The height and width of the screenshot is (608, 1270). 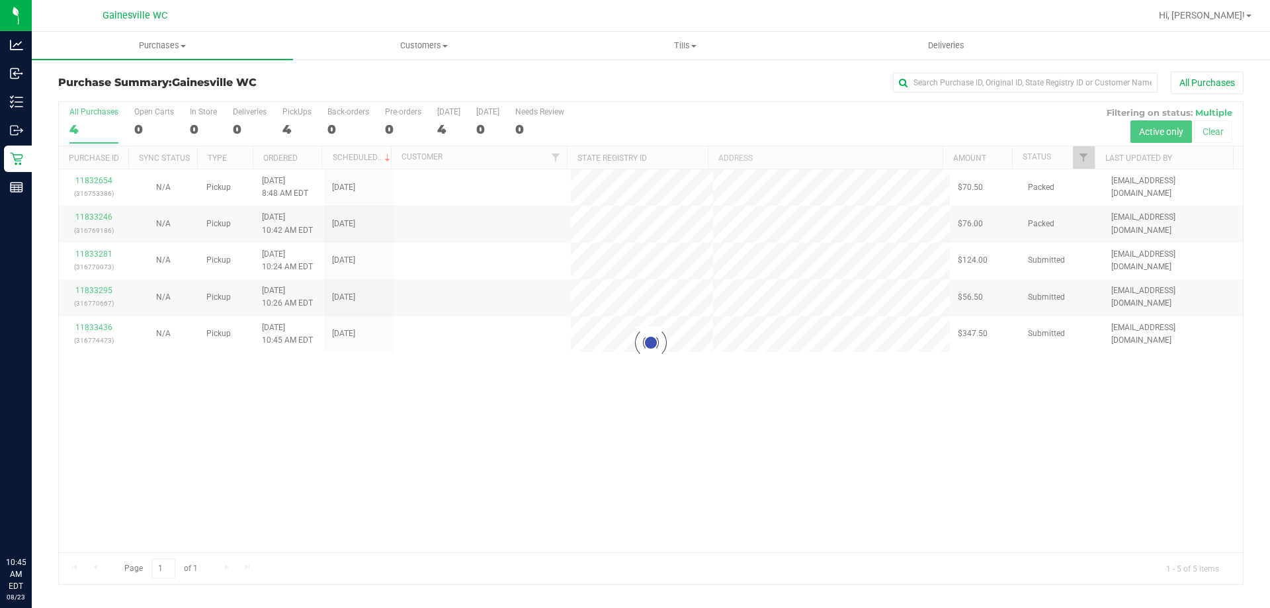 What do you see at coordinates (1025, 83) in the screenshot?
I see `input: Search Purchase ID, Original ID, State Registry ID or Customer Name...` at bounding box center [1025, 83].